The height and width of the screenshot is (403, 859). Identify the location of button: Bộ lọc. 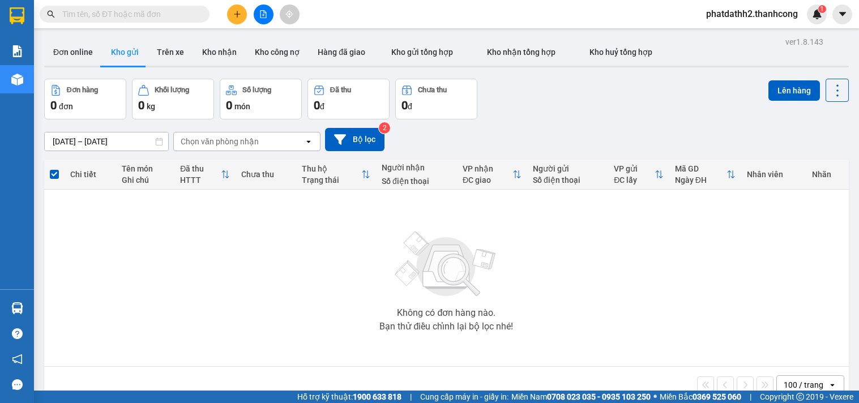
(354, 139).